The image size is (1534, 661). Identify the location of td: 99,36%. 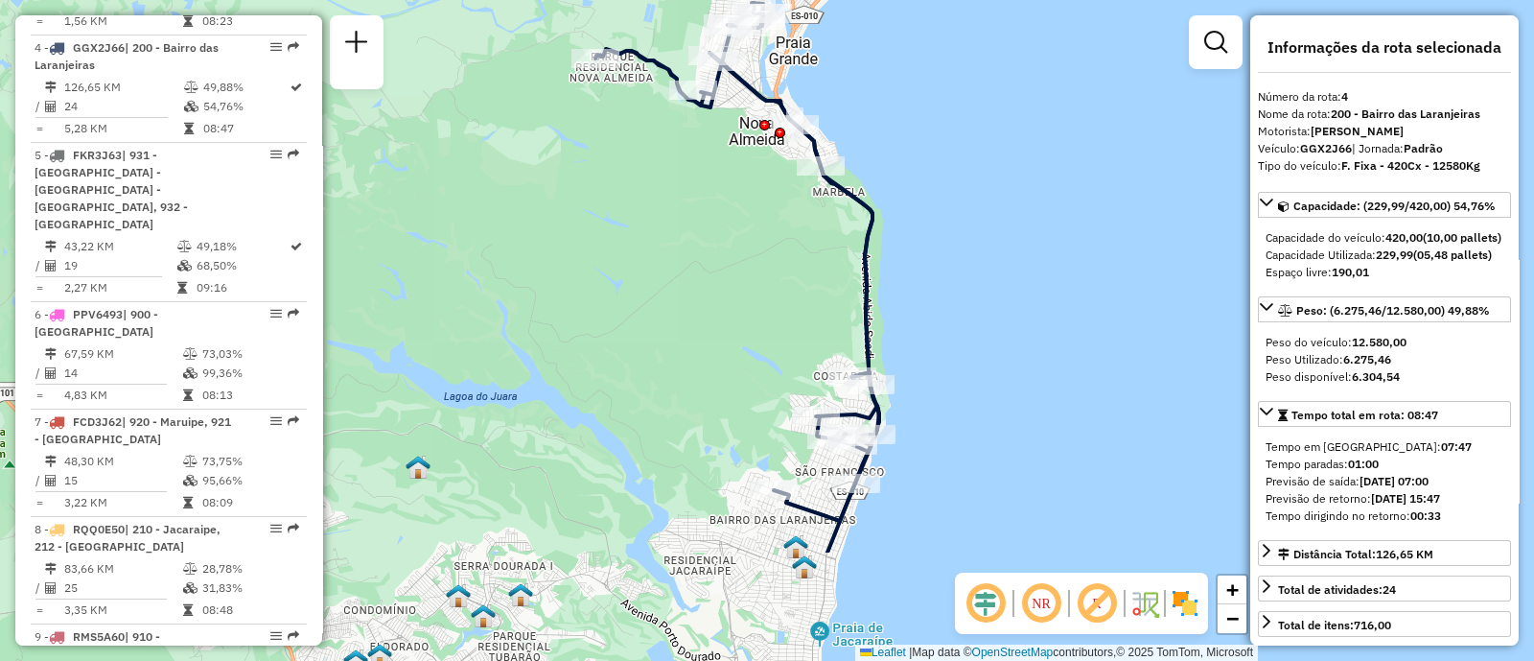
(249, 373).